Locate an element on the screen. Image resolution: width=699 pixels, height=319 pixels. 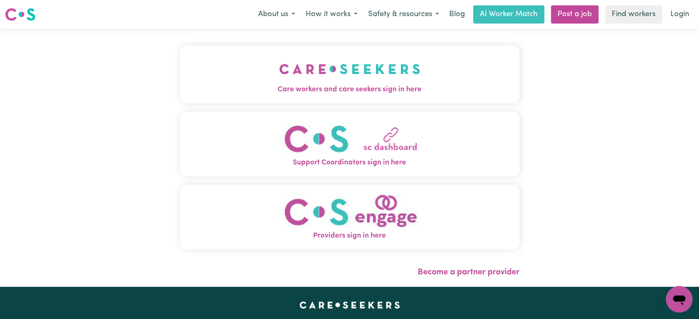
span: Providers sign in here is located at coordinates (349, 236).